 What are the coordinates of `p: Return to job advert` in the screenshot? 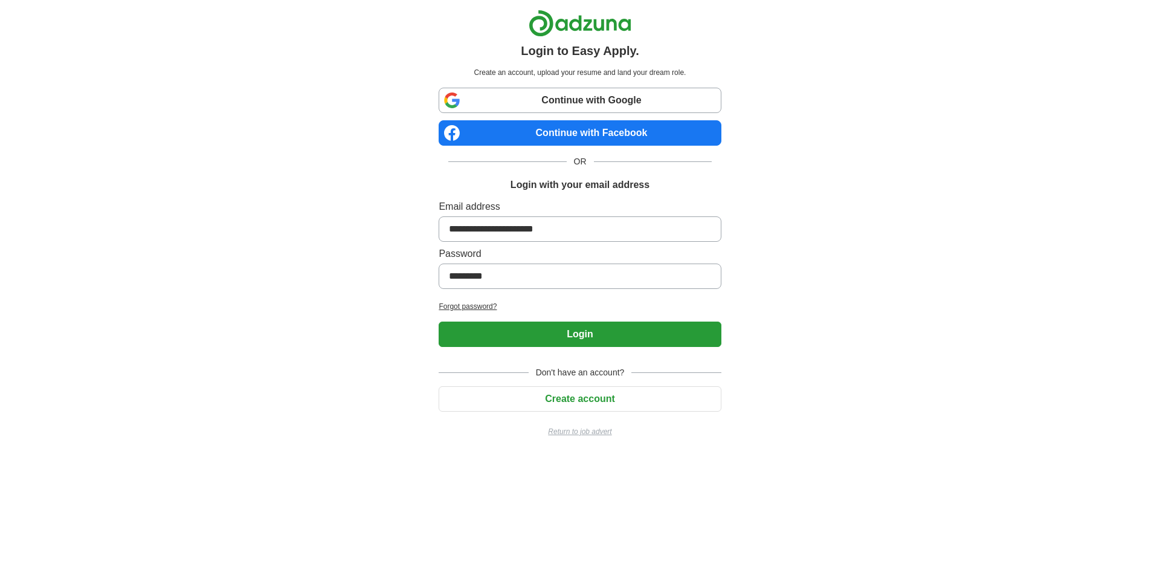 It's located at (579, 431).